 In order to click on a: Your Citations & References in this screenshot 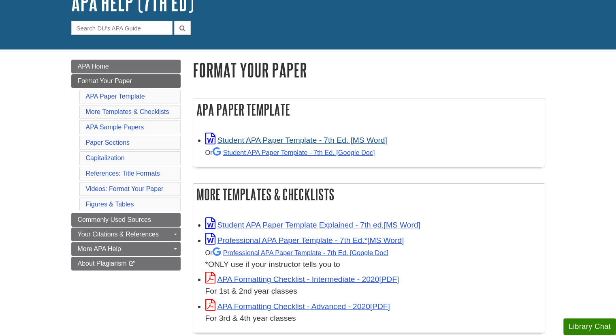, I will do `click(126, 234)`.